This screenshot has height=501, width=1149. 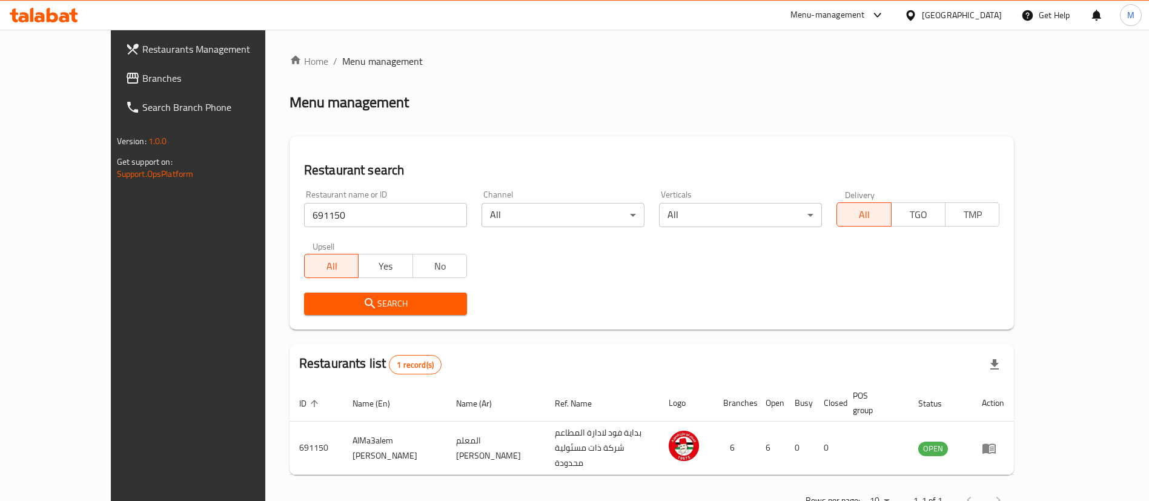 What do you see at coordinates (440, 266) in the screenshot?
I see `span: No` at bounding box center [440, 266].